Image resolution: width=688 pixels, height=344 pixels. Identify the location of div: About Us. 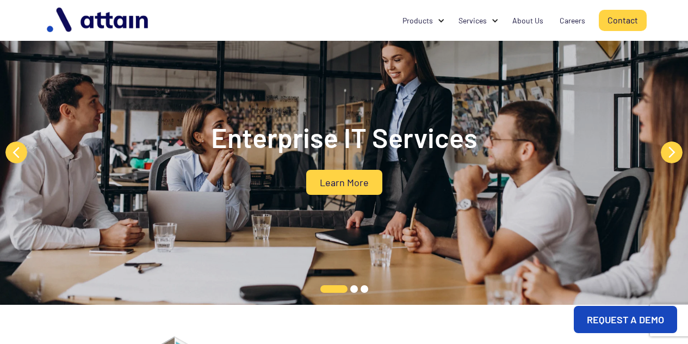
(527, 21).